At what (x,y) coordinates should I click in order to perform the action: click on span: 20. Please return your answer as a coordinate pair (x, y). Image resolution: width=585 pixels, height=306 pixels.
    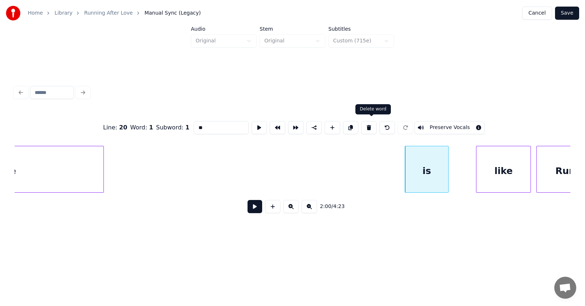
    Looking at the image, I should click on (123, 127).